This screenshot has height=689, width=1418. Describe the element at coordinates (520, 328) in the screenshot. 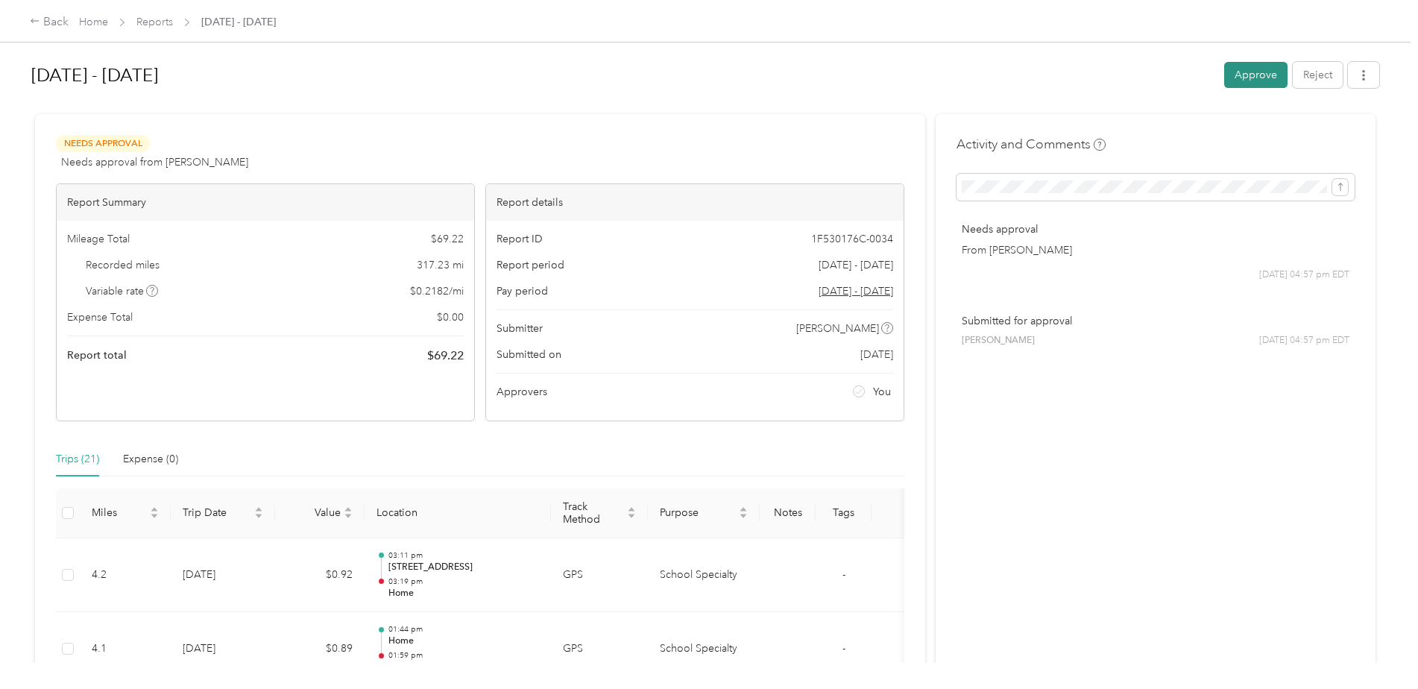

I see `span: Submitter` at that location.